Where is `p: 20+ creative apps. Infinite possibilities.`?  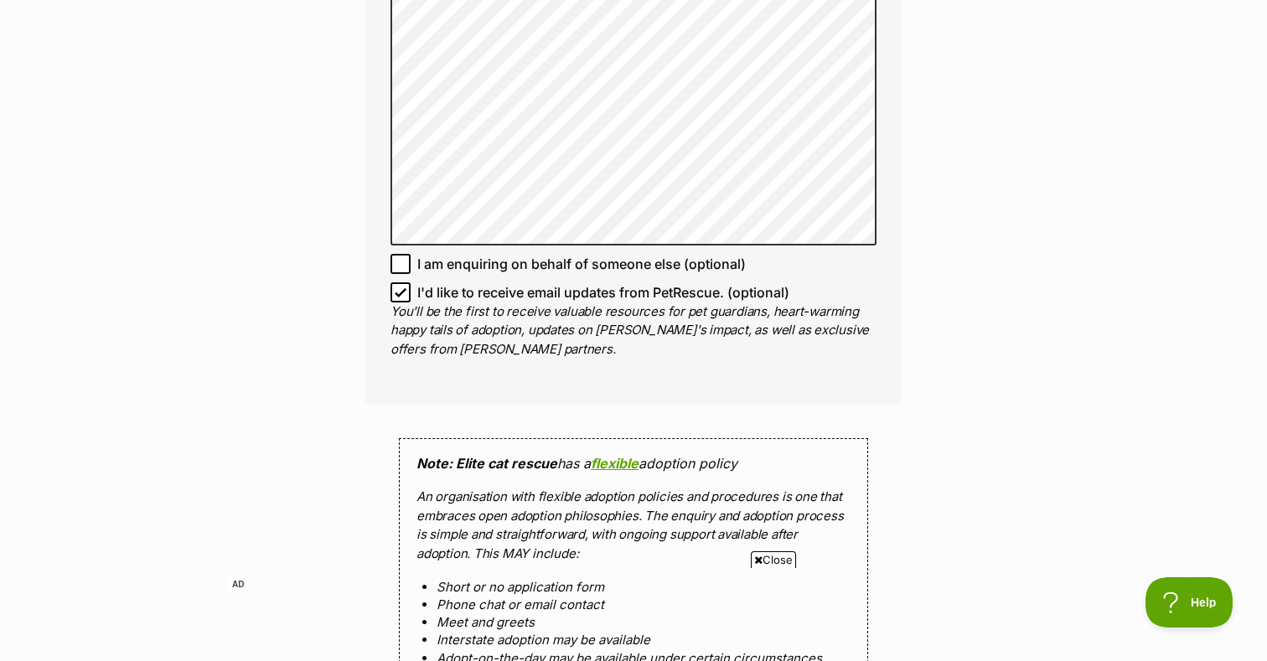
p: 20+ creative apps. Infinite possibilities. is located at coordinates (305, 44).